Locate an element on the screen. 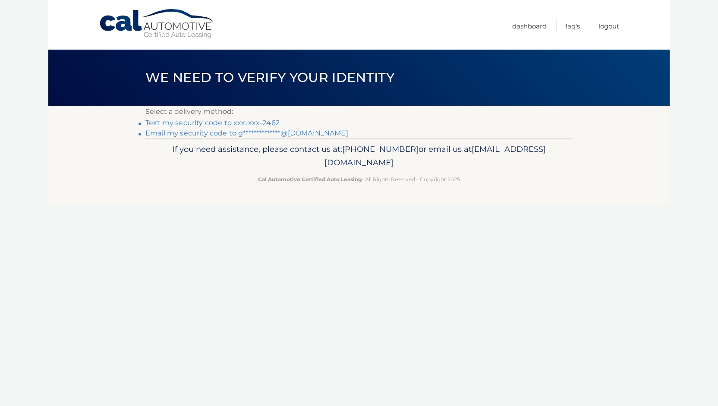 The height and width of the screenshot is (406, 718). a: Text my security code to xxx-xxx-2462 is located at coordinates (212, 123).